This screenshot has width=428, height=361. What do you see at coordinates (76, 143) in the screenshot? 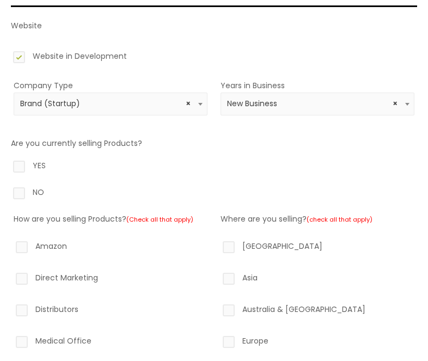
I see `label: Are you currently selling Products?` at bounding box center [76, 143].